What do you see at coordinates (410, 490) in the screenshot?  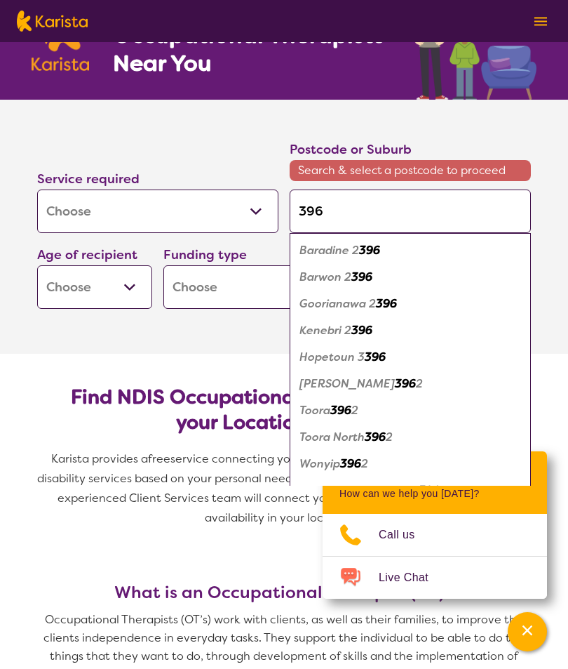 I see `div: Woorarra East 3962` at bounding box center [410, 490].